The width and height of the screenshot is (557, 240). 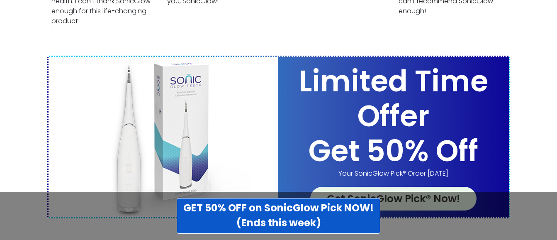 What do you see at coordinates (393, 151) in the screenshot?
I see `h2: Get 50% Off` at bounding box center [393, 151].